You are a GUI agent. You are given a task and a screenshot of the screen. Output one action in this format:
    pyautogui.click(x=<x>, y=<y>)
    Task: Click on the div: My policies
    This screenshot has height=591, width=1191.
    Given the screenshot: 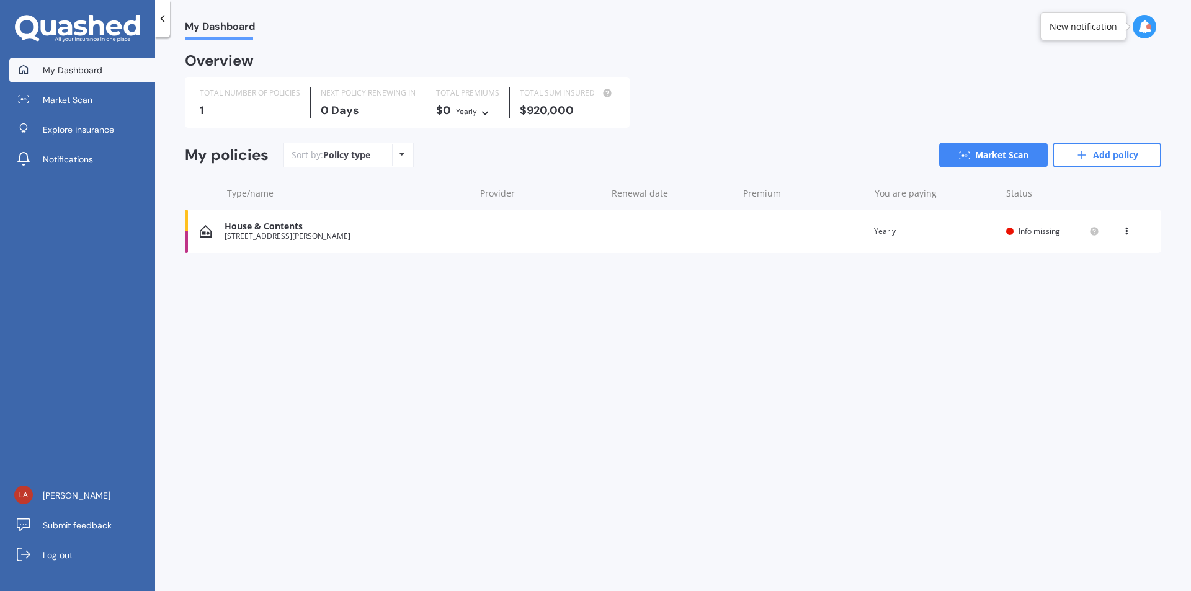 What is the action you would take?
    pyautogui.click(x=226, y=155)
    